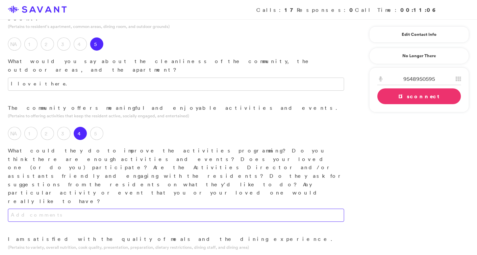 This screenshot has width=477, height=255. What do you see at coordinates (176, 108) in the screenshot?
I see `p: The community offers meaningful and enjoyable activities and events.` at bounding box center [176, 108].